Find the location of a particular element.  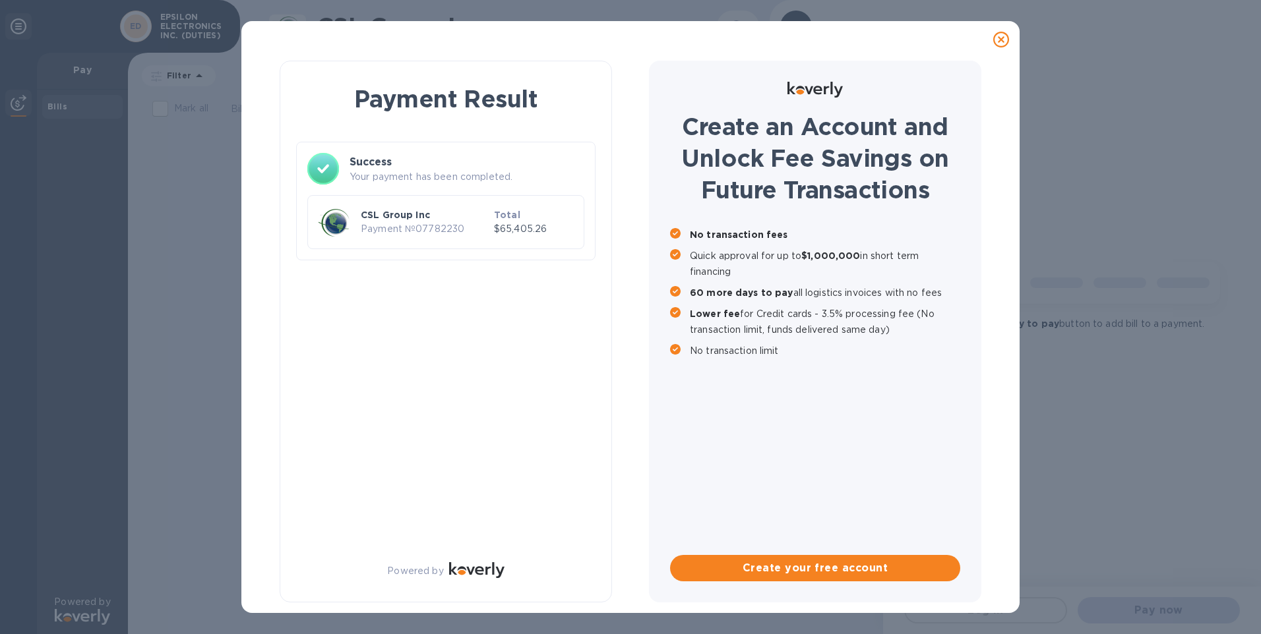

p: all logistics invoices with no fees is located at coordinates (825, 293).